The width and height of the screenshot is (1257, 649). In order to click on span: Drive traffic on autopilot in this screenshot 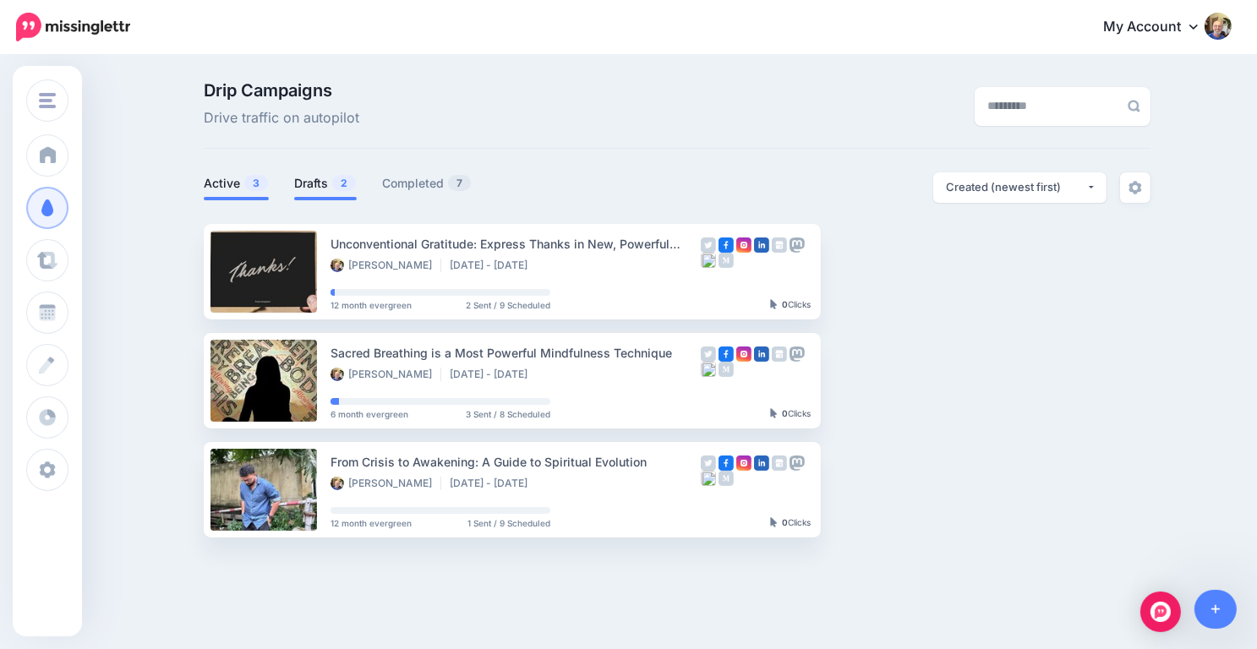, I will do `click(281, 118)`.